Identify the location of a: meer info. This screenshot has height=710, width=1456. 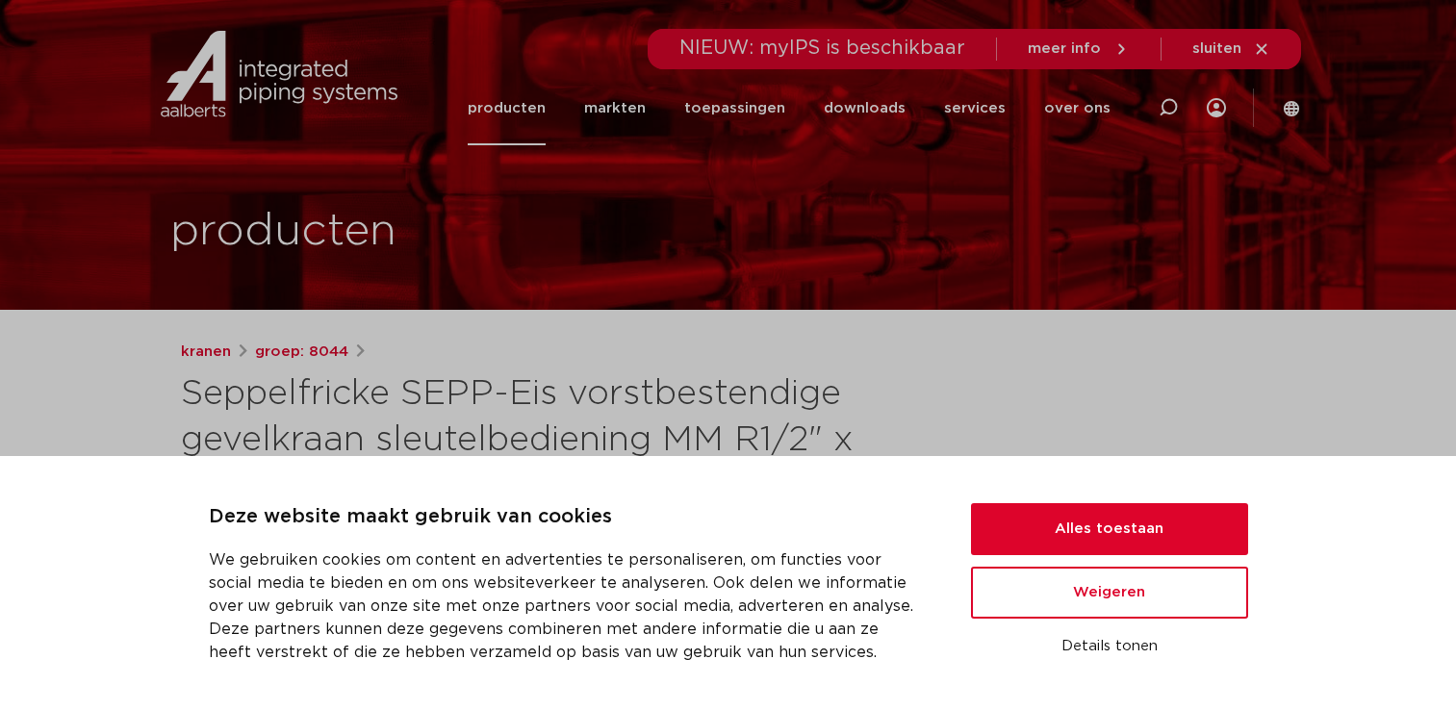
(1079, 49).